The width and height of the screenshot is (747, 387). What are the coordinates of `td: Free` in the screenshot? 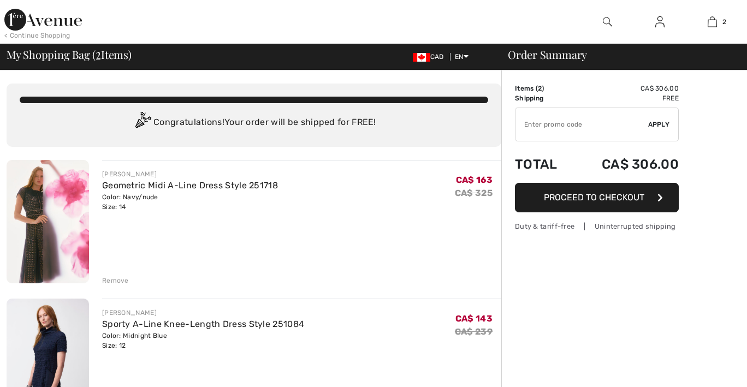 It's located at (626, 98).